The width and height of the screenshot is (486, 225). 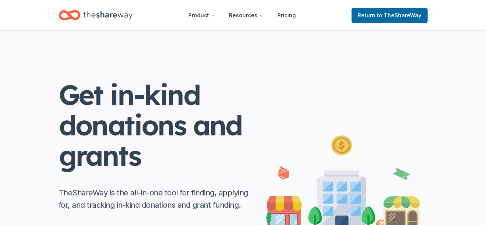 What do you see at coordinates (390, 15) in the screenshot?
I see `span: Return` at bounding box center [390, 15].